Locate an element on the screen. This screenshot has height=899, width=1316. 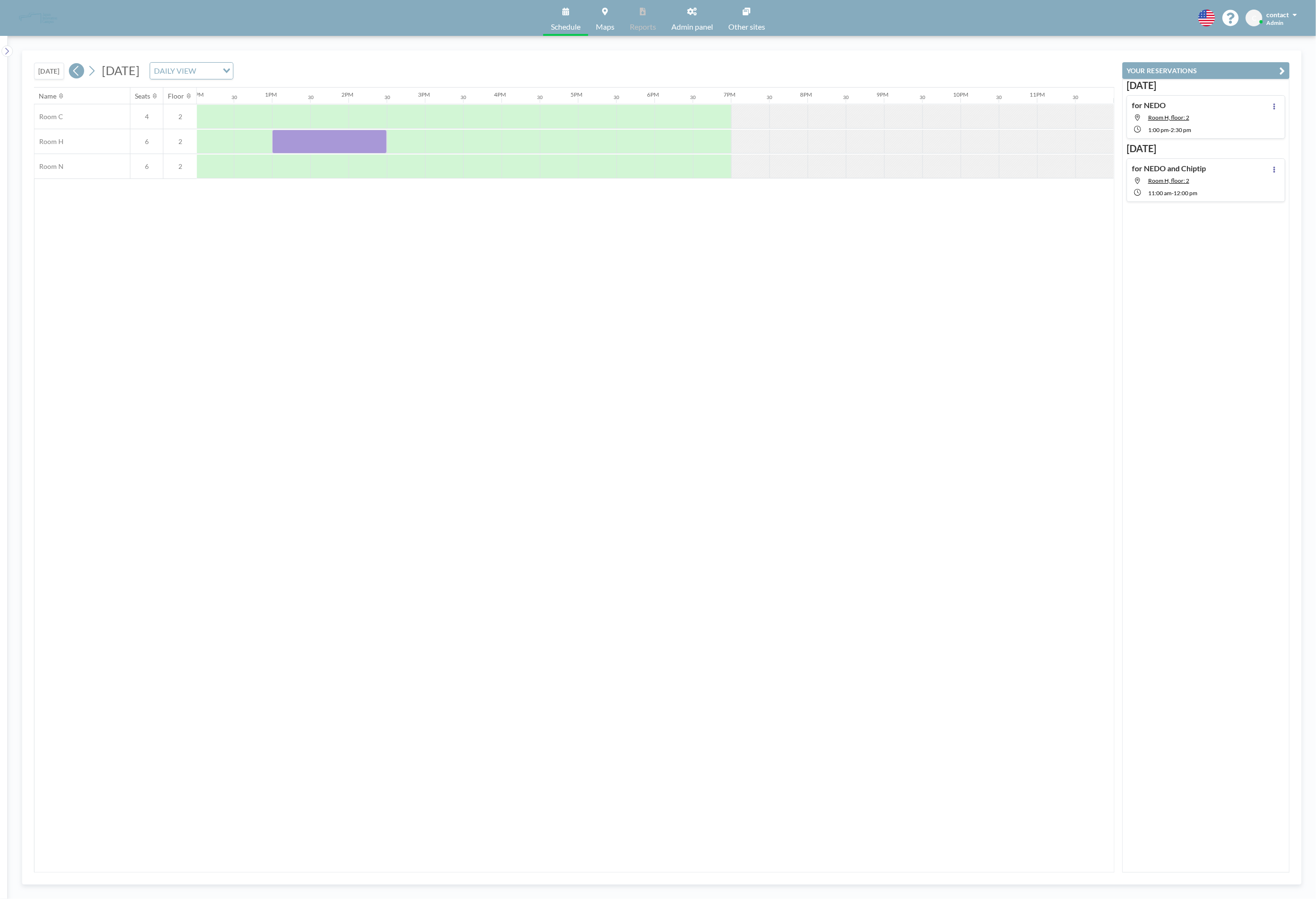
span: Admin panel is located at coordinates (692, 27).